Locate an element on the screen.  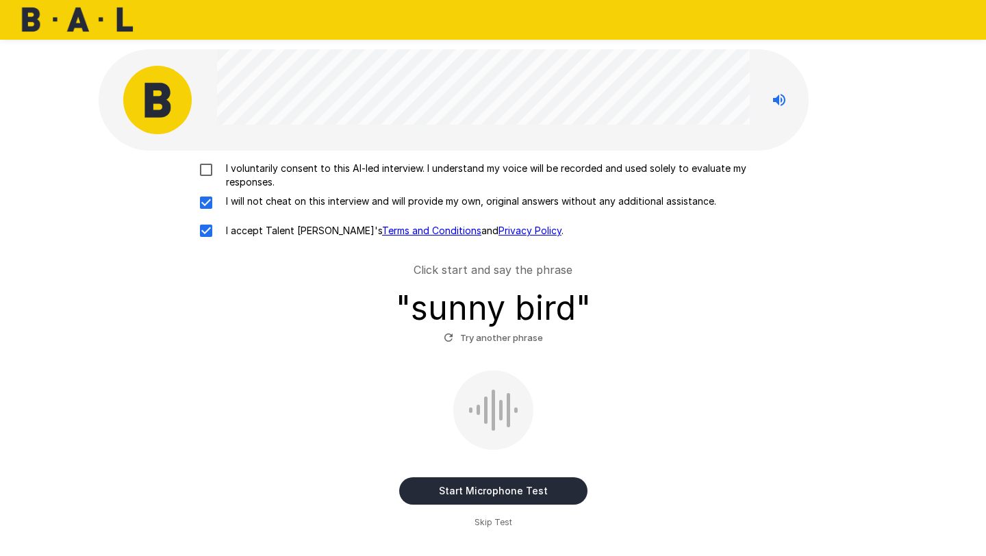
a: Terms and Conditions is located at coordinates (431, 230).